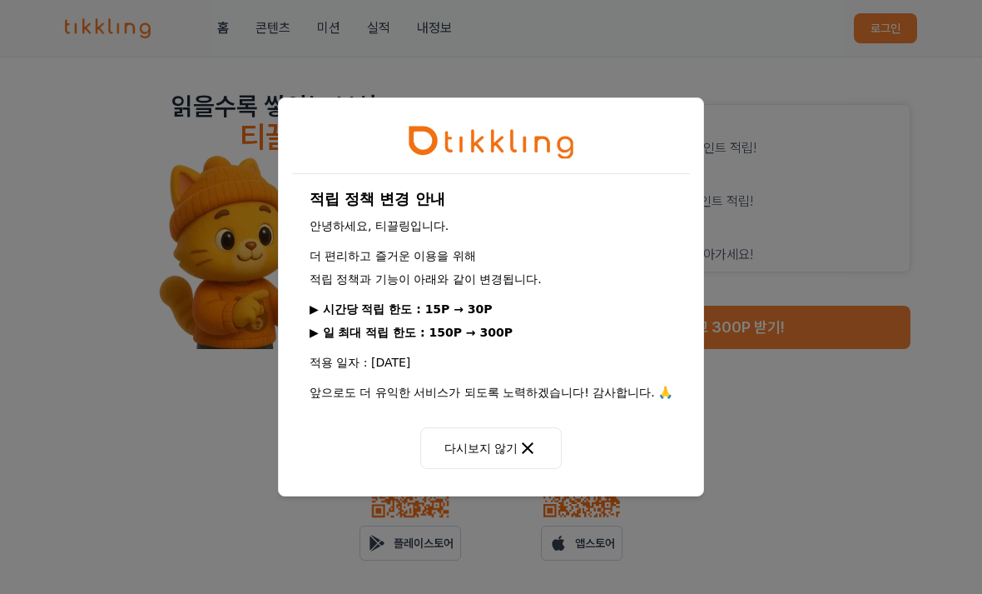 This screenshot has height=594, width=982. What do you see at coordinates (491, 392) in the screenshot?
I see `p: 앞으로도 더 유익한 서비스가 되도록 노력하겠습니다! 감사합니다. 🙏` at bounding box center [491, 392].